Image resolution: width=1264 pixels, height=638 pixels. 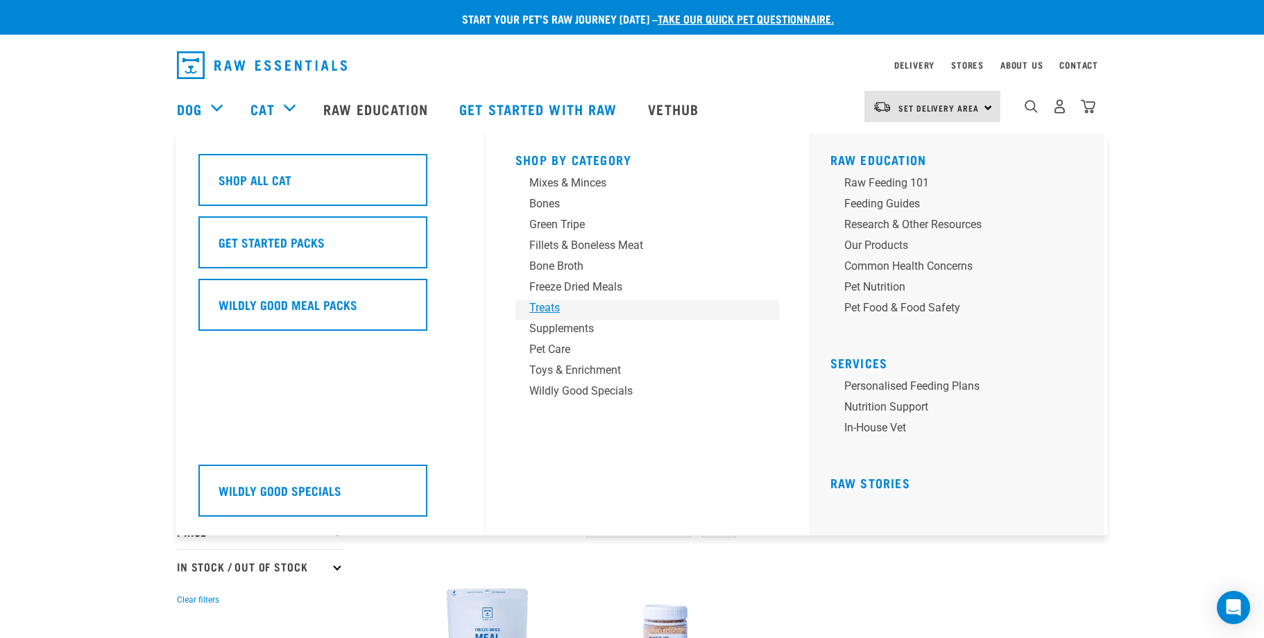 What do you see at coordinates (953, 308) in the screenshot?
I see `div: Pet Food & Food Safety` at bounding box center [953, 308].